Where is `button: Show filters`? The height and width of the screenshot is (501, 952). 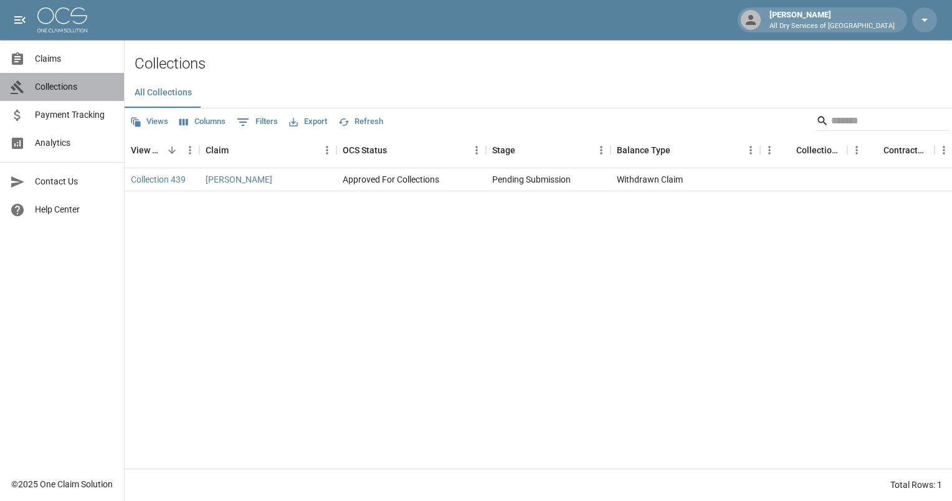
button: Show filters is located at coordinates (257, 122).